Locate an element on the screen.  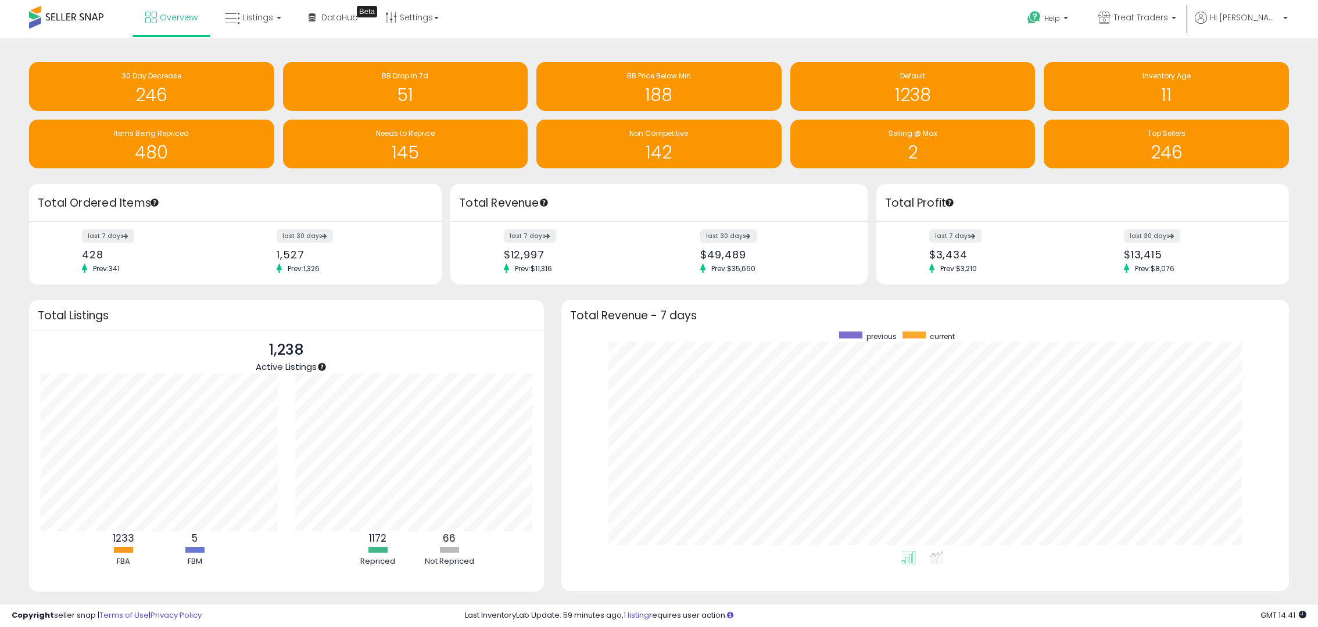
span: BB Price Below Min is located at coordinates (659, 76).